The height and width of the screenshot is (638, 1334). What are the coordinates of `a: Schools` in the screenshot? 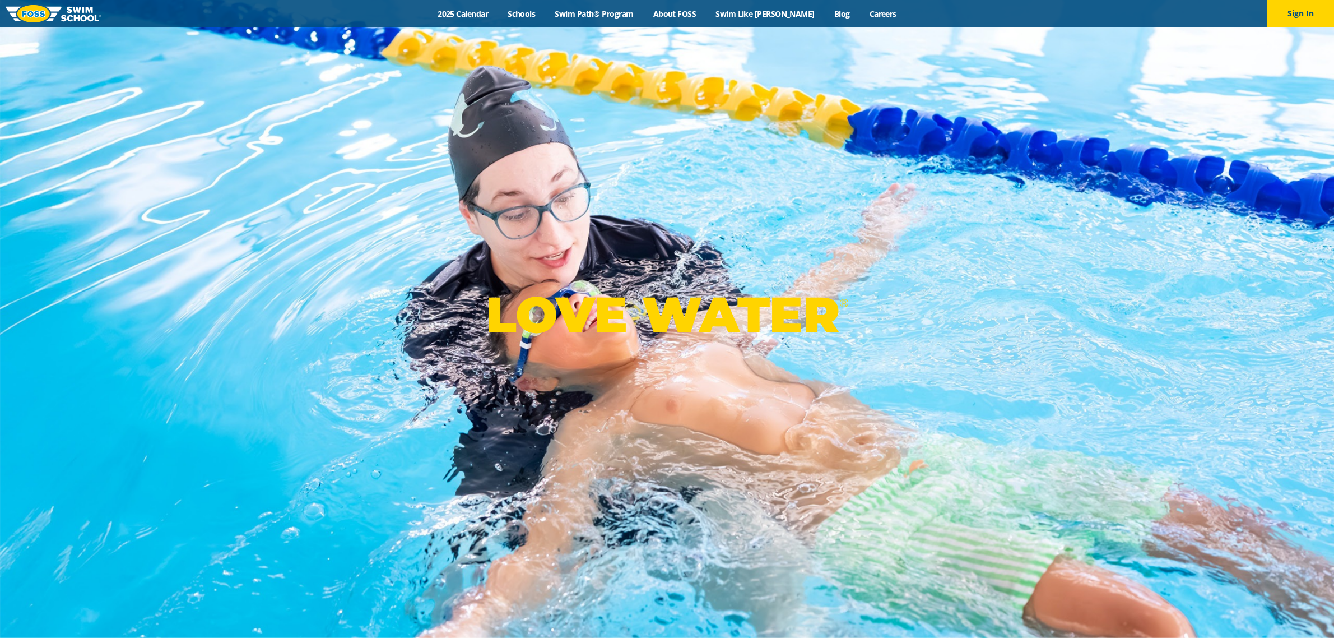 It's located at (522, 13).